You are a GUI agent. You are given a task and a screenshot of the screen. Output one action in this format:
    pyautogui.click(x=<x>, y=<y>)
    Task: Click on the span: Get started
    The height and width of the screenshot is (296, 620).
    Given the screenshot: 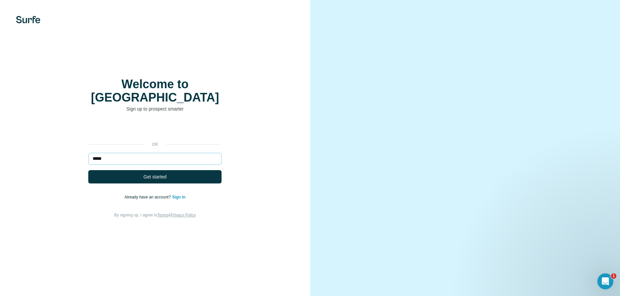 What is the action you would take?
    pyautogui.click(x=155, y=177)
    